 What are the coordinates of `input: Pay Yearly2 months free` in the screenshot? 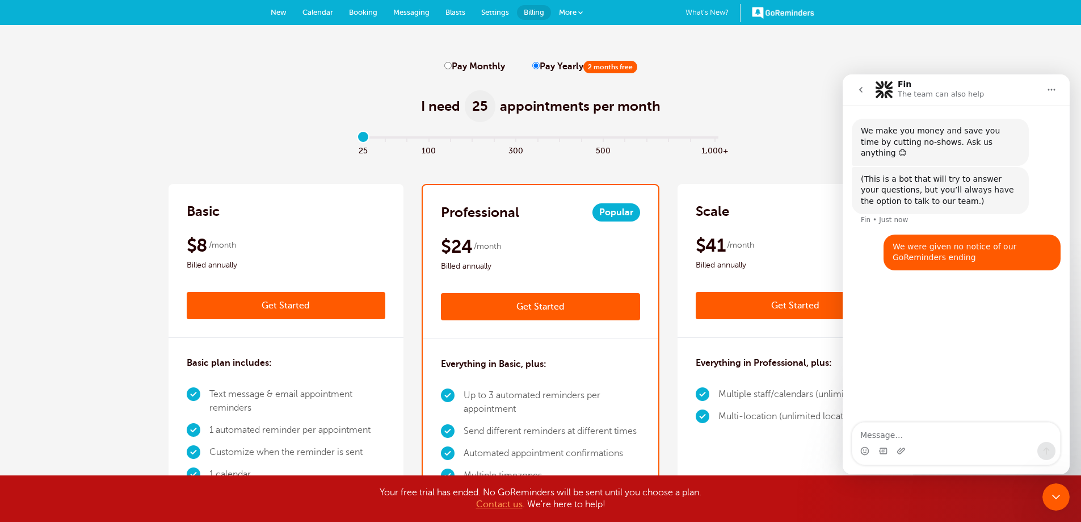 It's located at (536, 65).